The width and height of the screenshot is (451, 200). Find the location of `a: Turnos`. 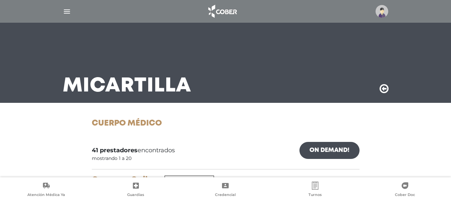

a: Turnos is located at coordinates (315, 190).